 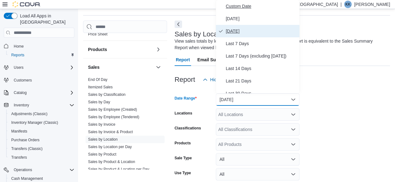 I want to click on div: Ken Koester, so click(x=347, y=4).